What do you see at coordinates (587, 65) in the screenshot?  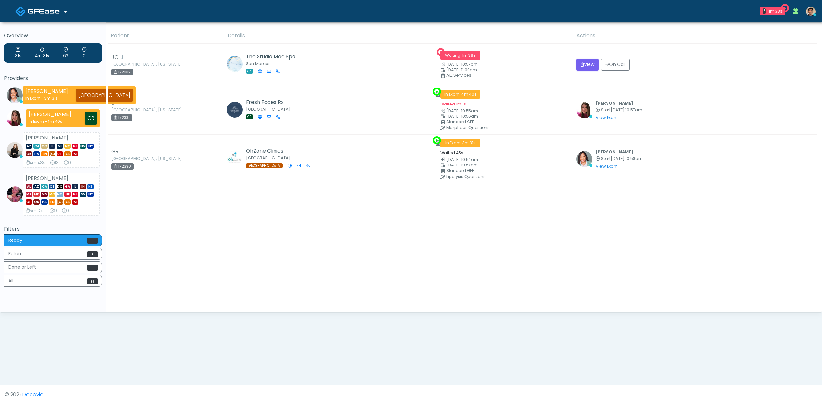 I see `button: View` at bounding box center [587, 65].